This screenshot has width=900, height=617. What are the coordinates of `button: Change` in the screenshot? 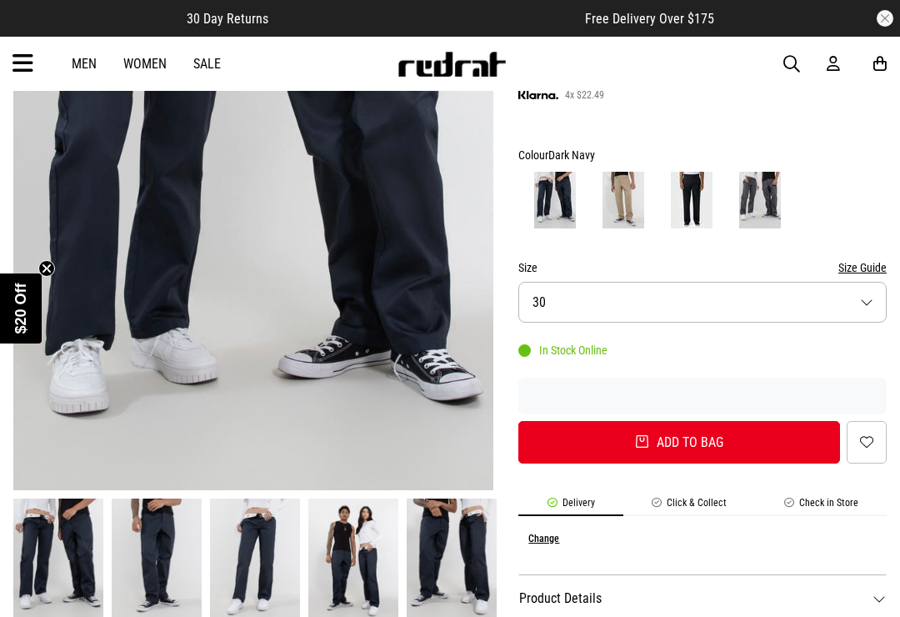 It's located at (543, 538).